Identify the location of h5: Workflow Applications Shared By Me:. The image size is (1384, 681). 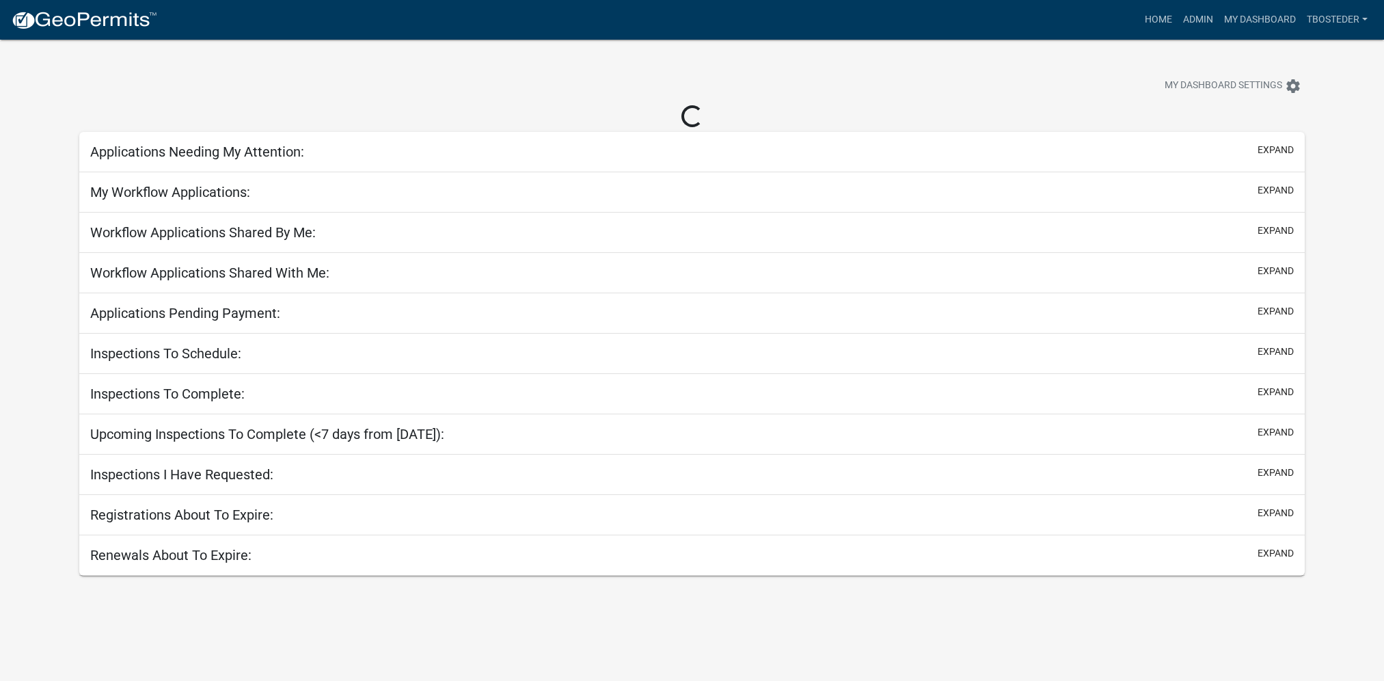
(203, 232).